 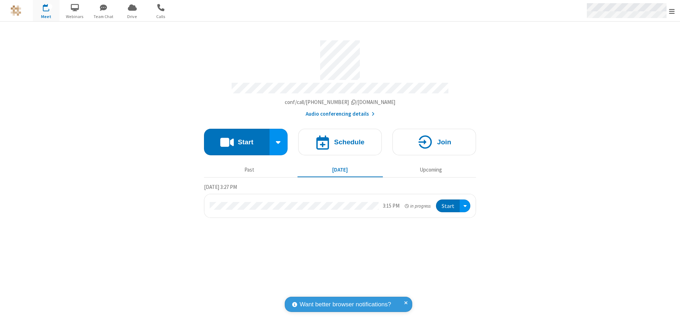 What do you see at coordinates (75, 17) in the screenshot?
I see `span: Webinars` at bounding box center [75, 17].